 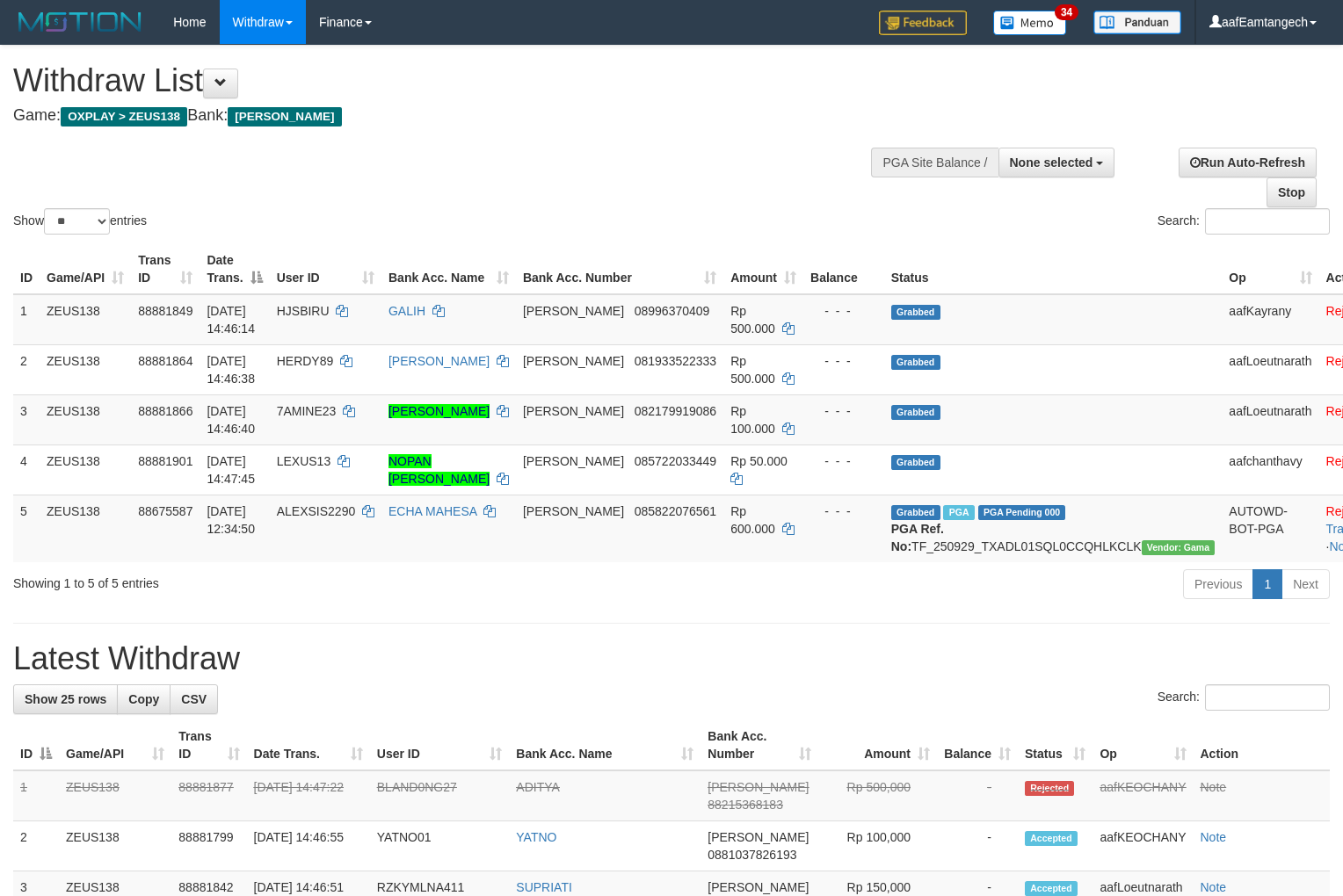 I want to click on span: Marked by aafpengsreynich, so click(x=958, y=513).